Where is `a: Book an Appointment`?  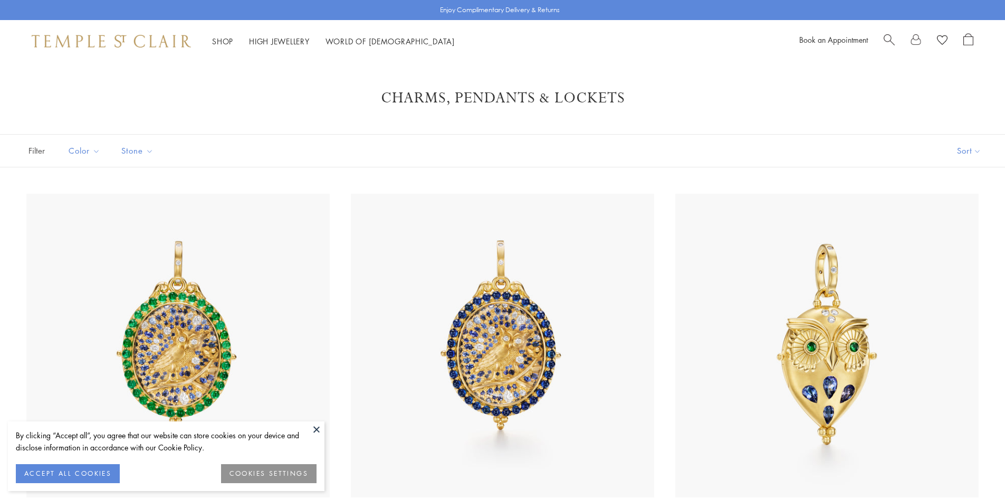
a: Book an Appointment is located at coordinates (834, 40).